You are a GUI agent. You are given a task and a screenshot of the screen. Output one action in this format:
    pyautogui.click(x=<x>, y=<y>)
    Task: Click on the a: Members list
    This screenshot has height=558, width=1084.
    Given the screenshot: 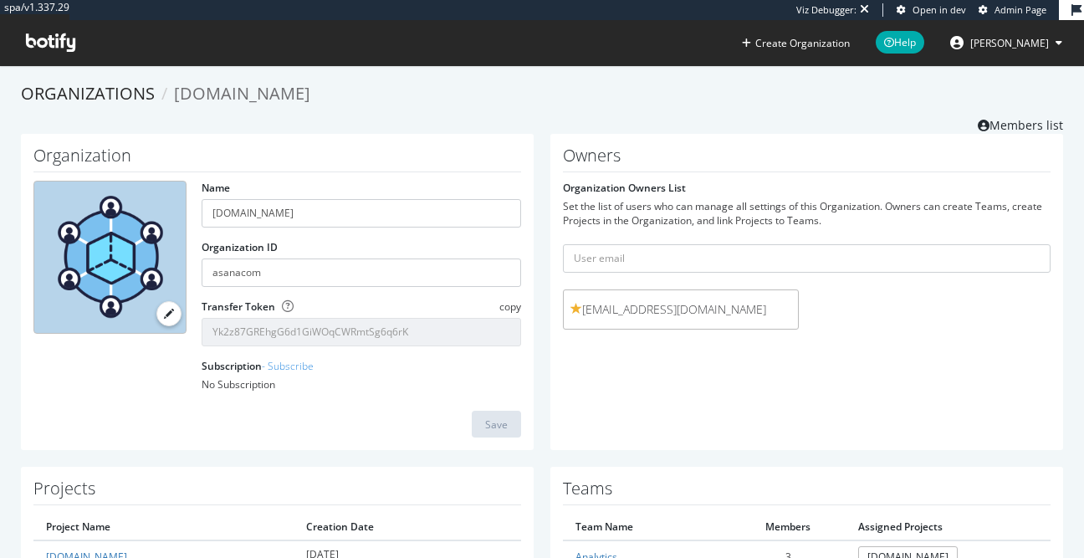 What is the action you would take?
    pyautogui.click(x=1020, y=123)
    